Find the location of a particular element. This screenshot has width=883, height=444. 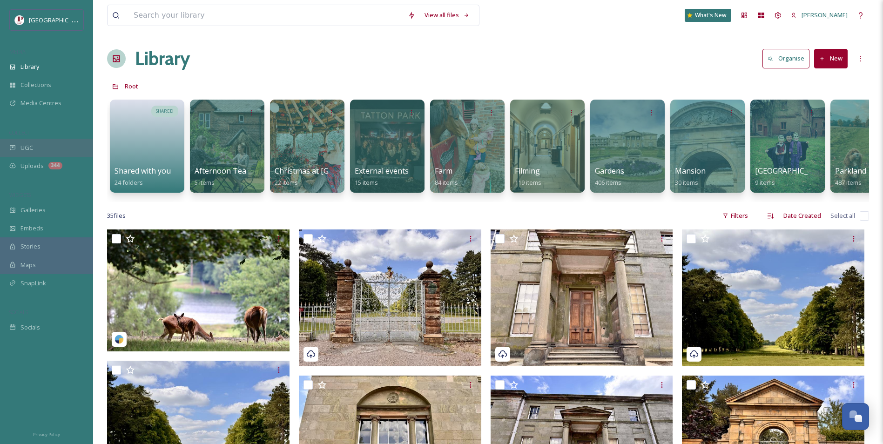

a: External events15 items is located at coordinates (382, 176).